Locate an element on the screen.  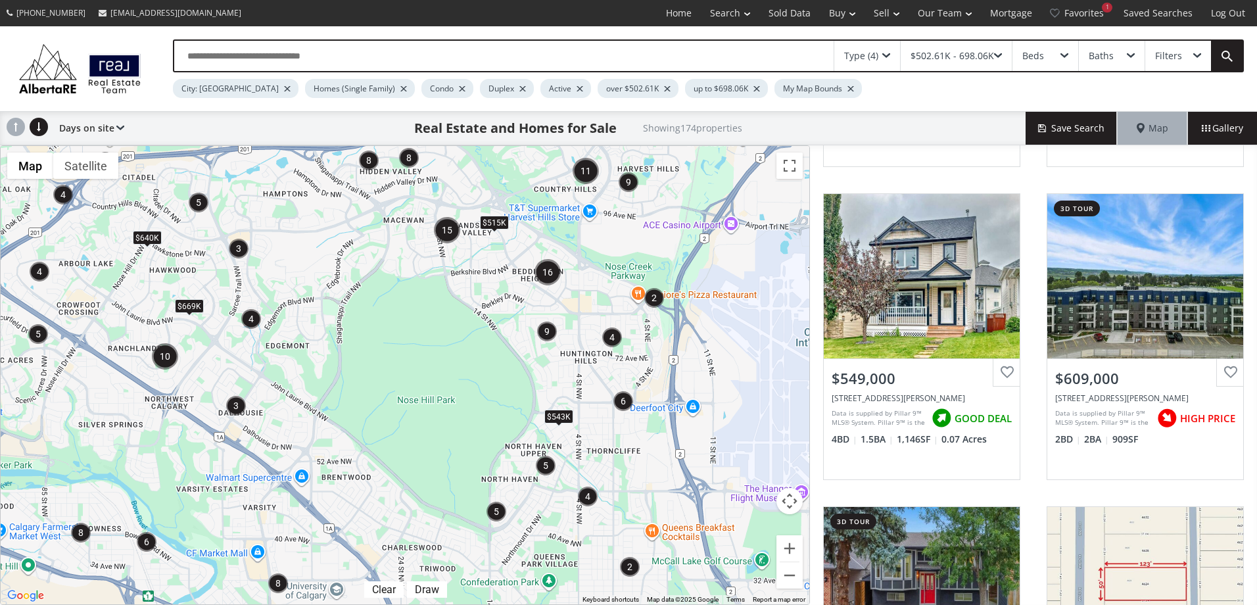
div: Click to draw. is located at coordinates (427, 589).